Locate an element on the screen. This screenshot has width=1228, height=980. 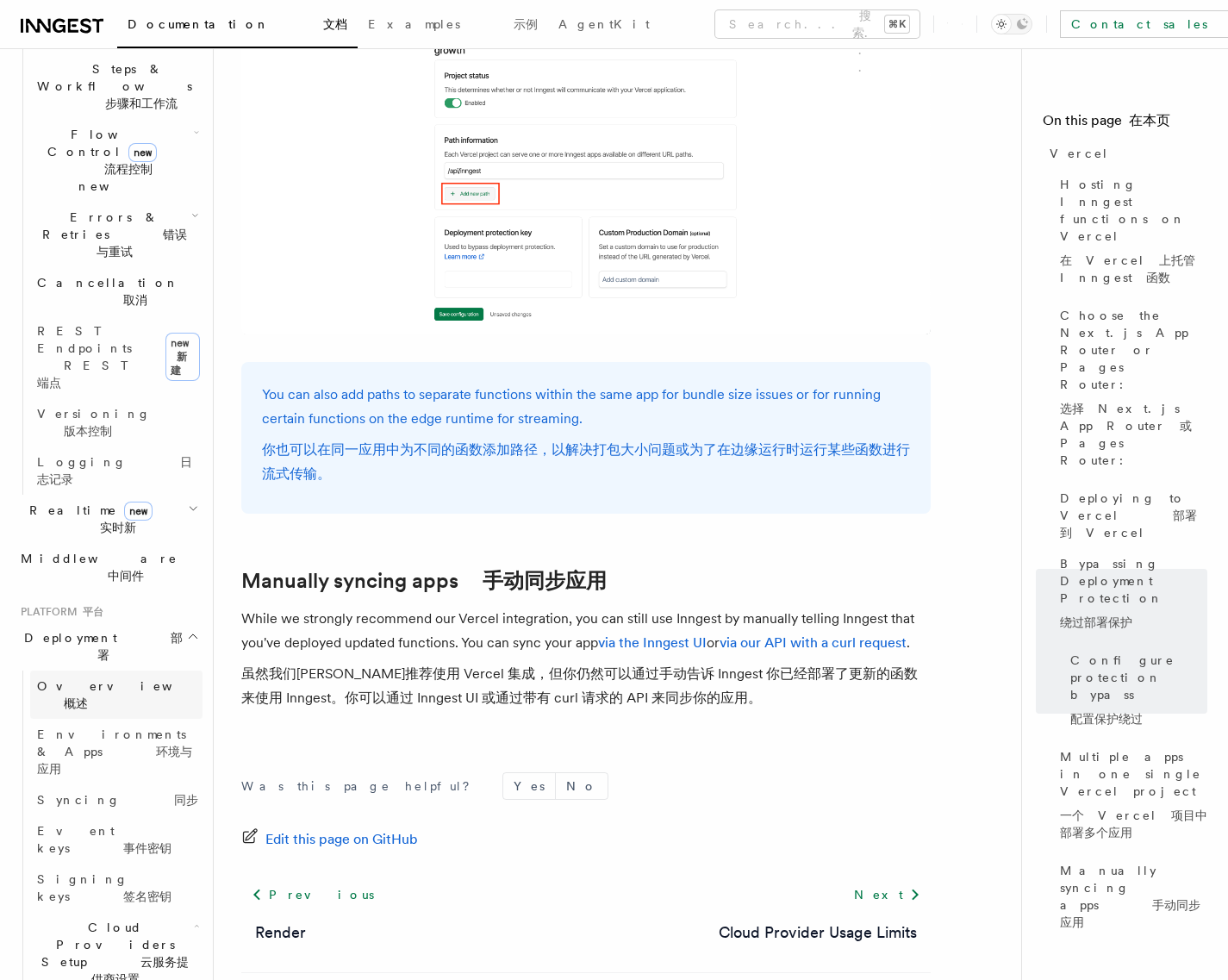
button: Cancellation 取消 is located at coordinates (116, 292).